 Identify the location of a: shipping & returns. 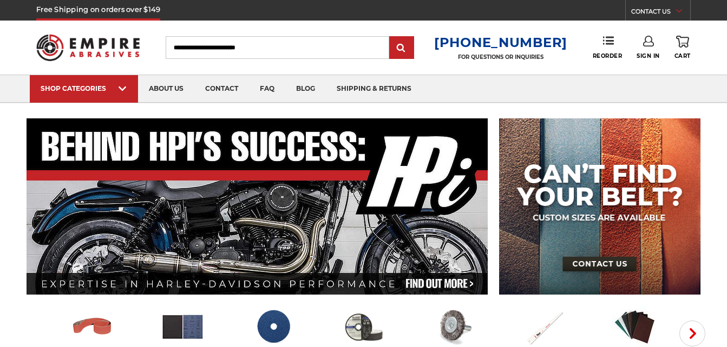
(374, 89).